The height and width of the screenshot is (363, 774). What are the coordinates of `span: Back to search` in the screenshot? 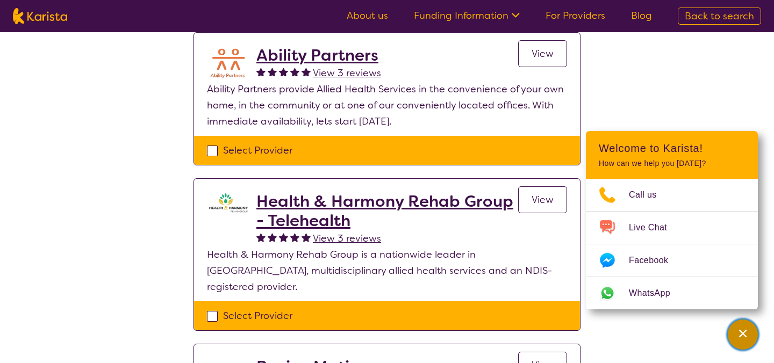 It's located at (719, 16).